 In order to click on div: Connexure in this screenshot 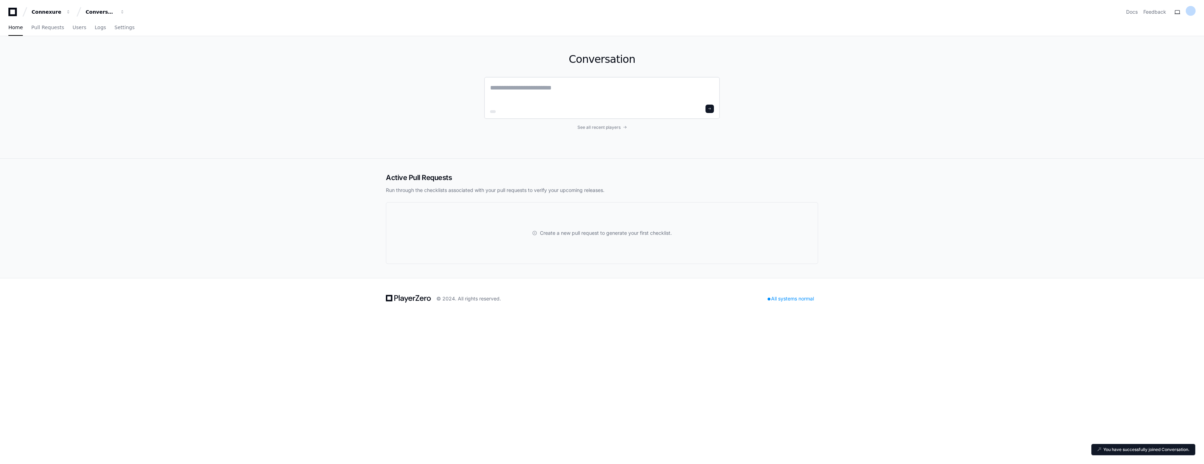, I will do `click(47, 12)`.